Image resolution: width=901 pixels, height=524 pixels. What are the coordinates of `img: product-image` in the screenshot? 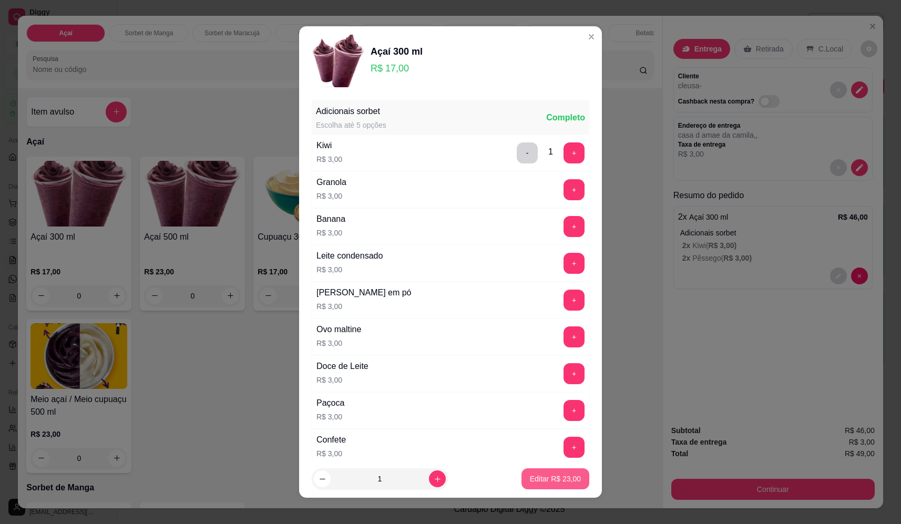 It's located at (338, 61).